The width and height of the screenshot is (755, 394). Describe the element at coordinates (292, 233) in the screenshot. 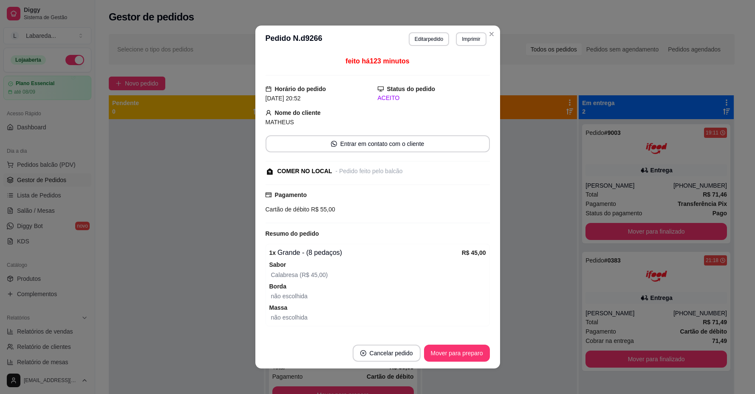

I see `strong: Resumo do pedido` at that location.